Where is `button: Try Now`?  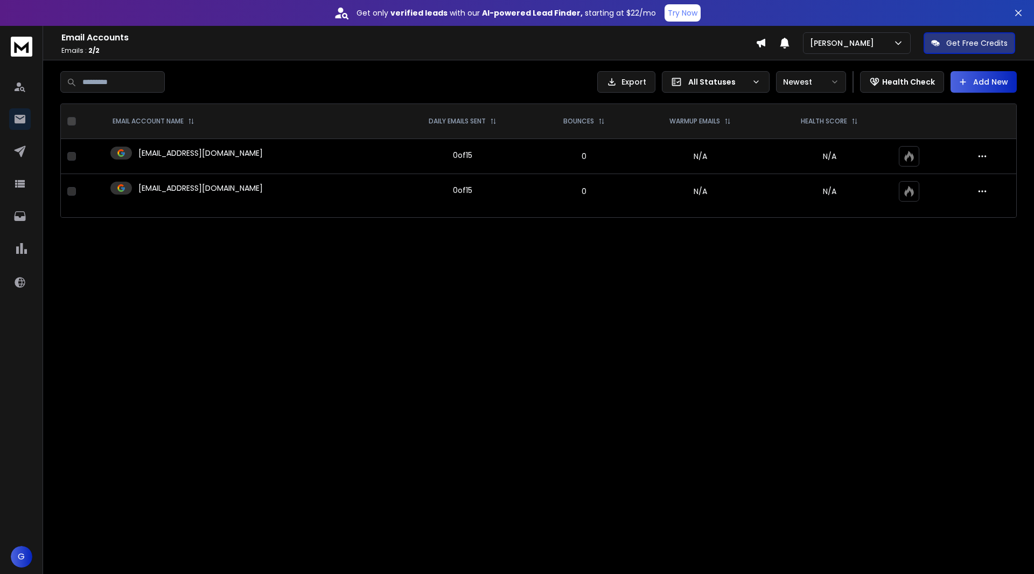
button: Try Now is located at coordinates (683, 13).